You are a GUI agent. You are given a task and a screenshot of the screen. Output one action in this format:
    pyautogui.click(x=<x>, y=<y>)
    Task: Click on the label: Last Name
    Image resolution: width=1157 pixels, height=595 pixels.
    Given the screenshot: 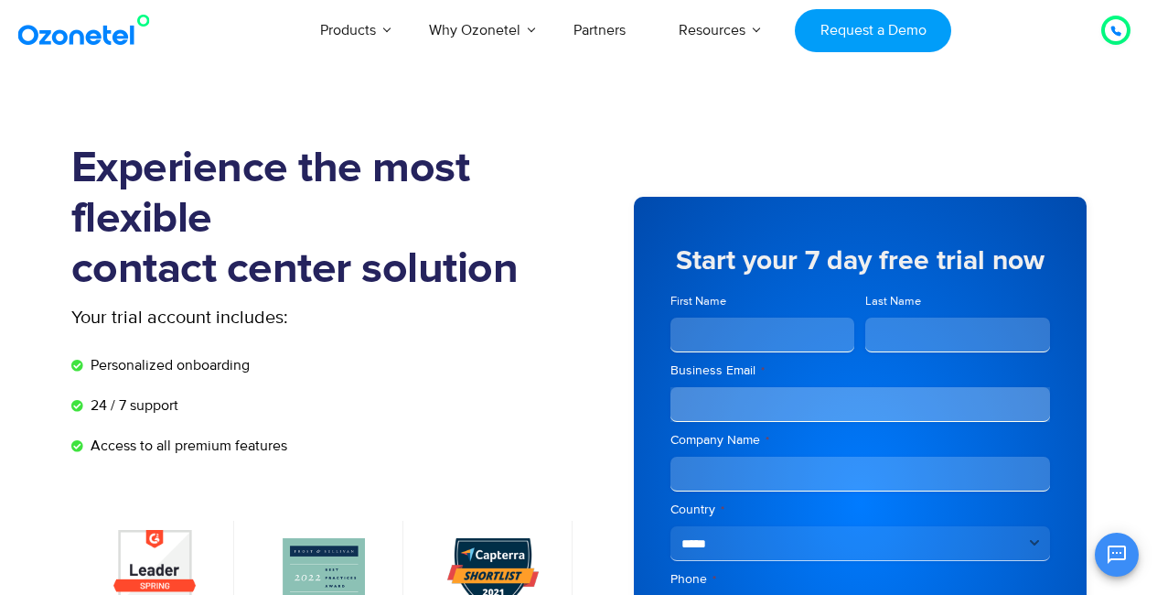 What is the action you would take?
    pyautogui.click(x=958, y=301)
    